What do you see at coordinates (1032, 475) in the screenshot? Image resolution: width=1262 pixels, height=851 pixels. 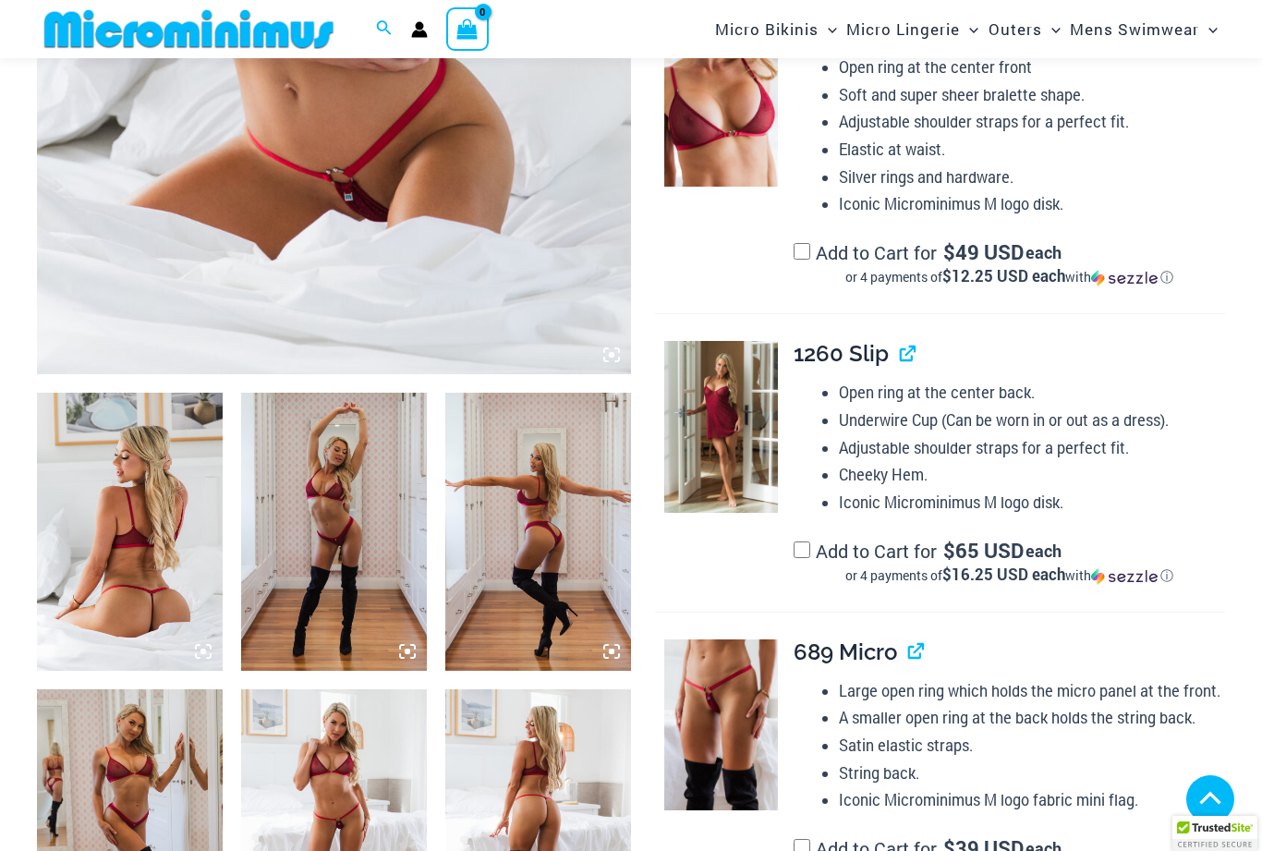 I see `li: Cheeky Hem.` at bounding box center [1032, 475].